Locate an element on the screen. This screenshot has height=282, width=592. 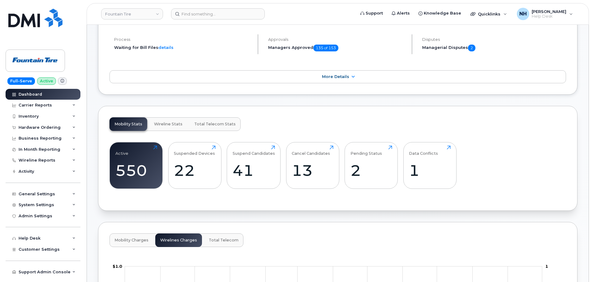
div: Data Conflicts is located at coordinates (423, 150).